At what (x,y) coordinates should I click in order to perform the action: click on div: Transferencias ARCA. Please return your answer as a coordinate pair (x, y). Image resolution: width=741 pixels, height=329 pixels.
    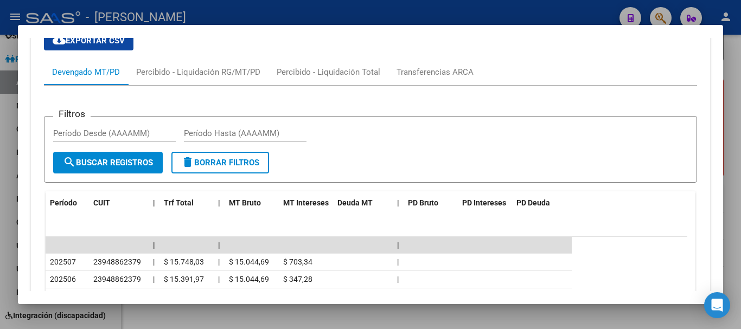
    Looking at the image, I should click on (435, 72).